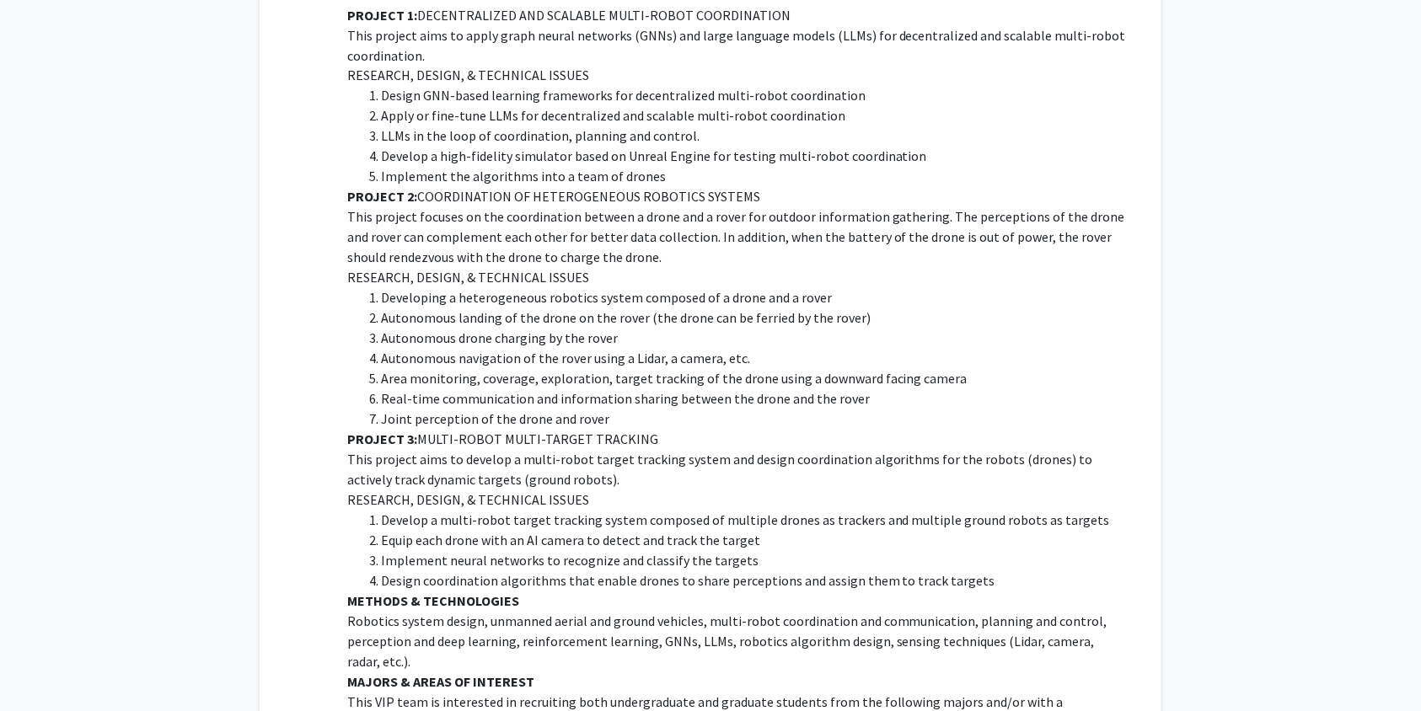 Image resolution: width=1421 pixels, height=711 pixels. I want to click on li: Equip each drone with an AI camera to detect and track the target, so click(754, 541).